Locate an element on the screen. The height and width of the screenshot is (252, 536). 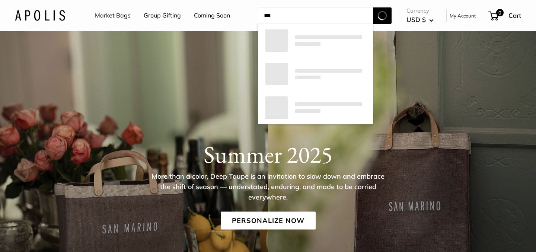
a: Personalize Now is located at coordinates (268, 220).